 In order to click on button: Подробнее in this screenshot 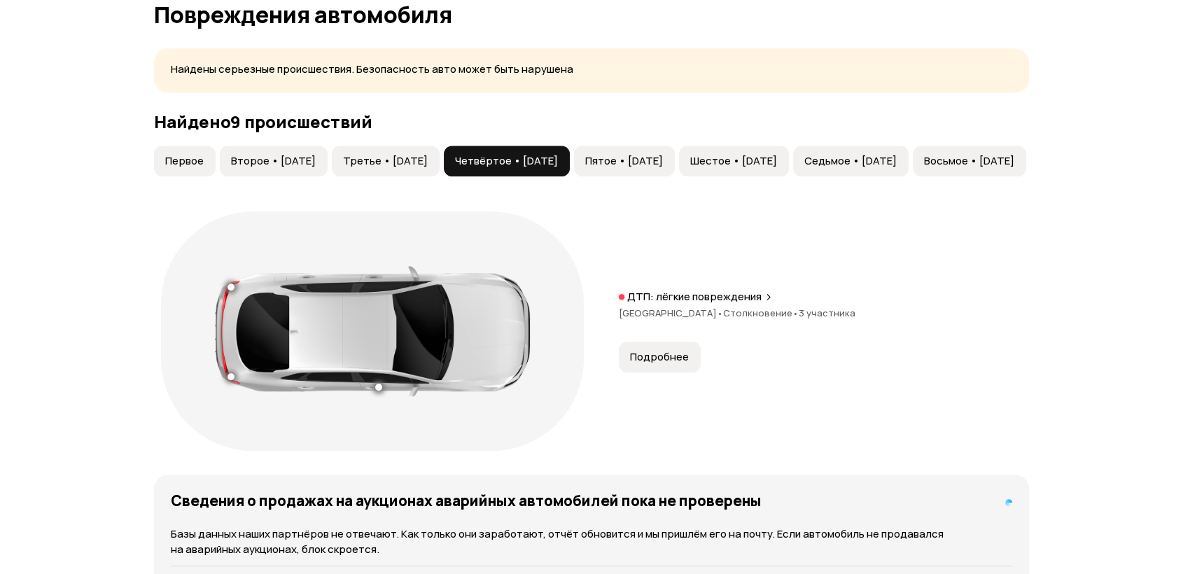, I will do `click(659, 357)`.